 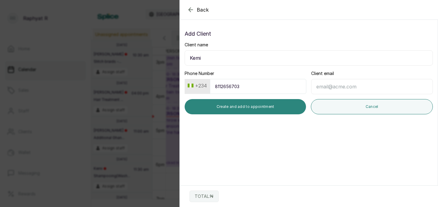 What do you see at coordinates (372, 106) in the screenshot?
I see `button: Cancel` at bounding box center [372, 106].